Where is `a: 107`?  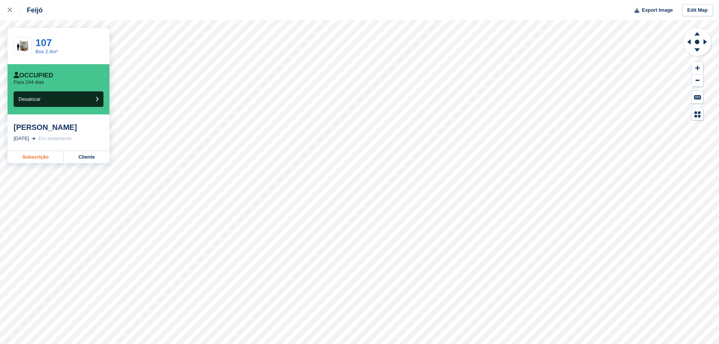
a: 107 is located at coordinates (43, 43).